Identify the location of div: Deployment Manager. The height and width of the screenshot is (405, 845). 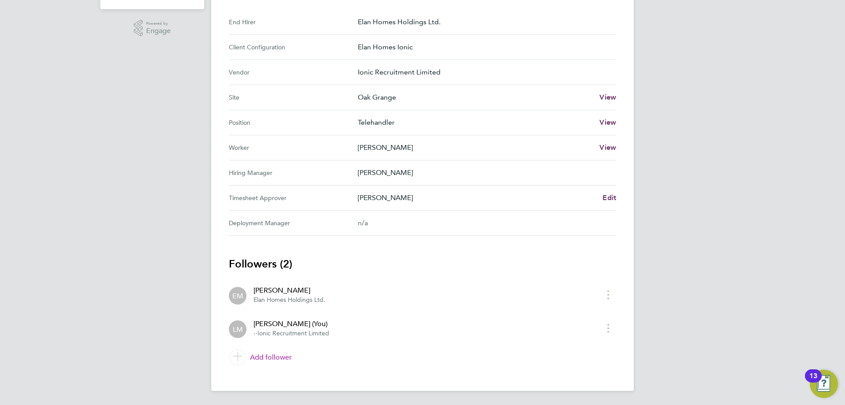
(293, 223).